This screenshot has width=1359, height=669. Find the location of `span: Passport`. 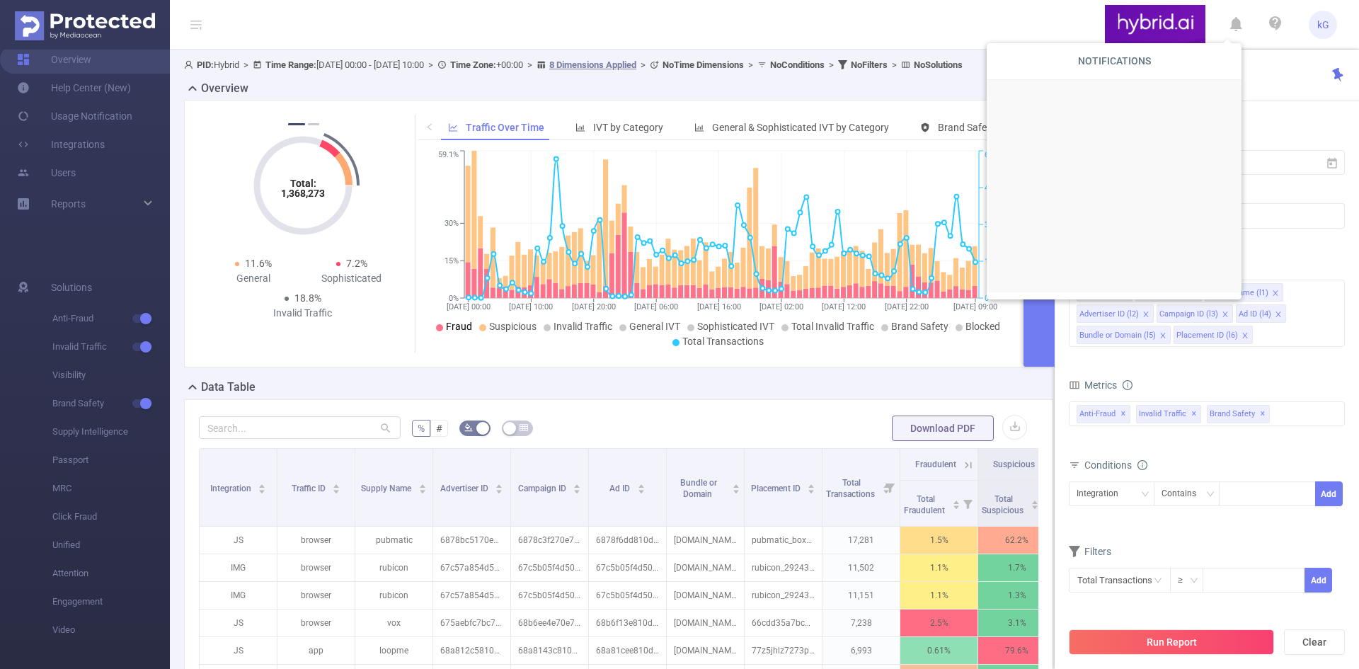

span: Passport is located at coordinates (111, 460).